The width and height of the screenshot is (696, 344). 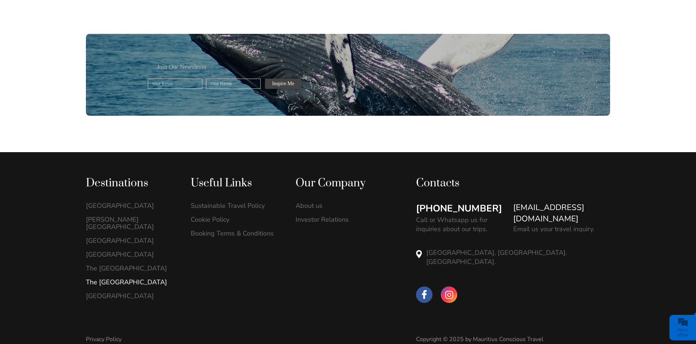 I want to click on a: Investor Relations, so click(x=340, y=220).